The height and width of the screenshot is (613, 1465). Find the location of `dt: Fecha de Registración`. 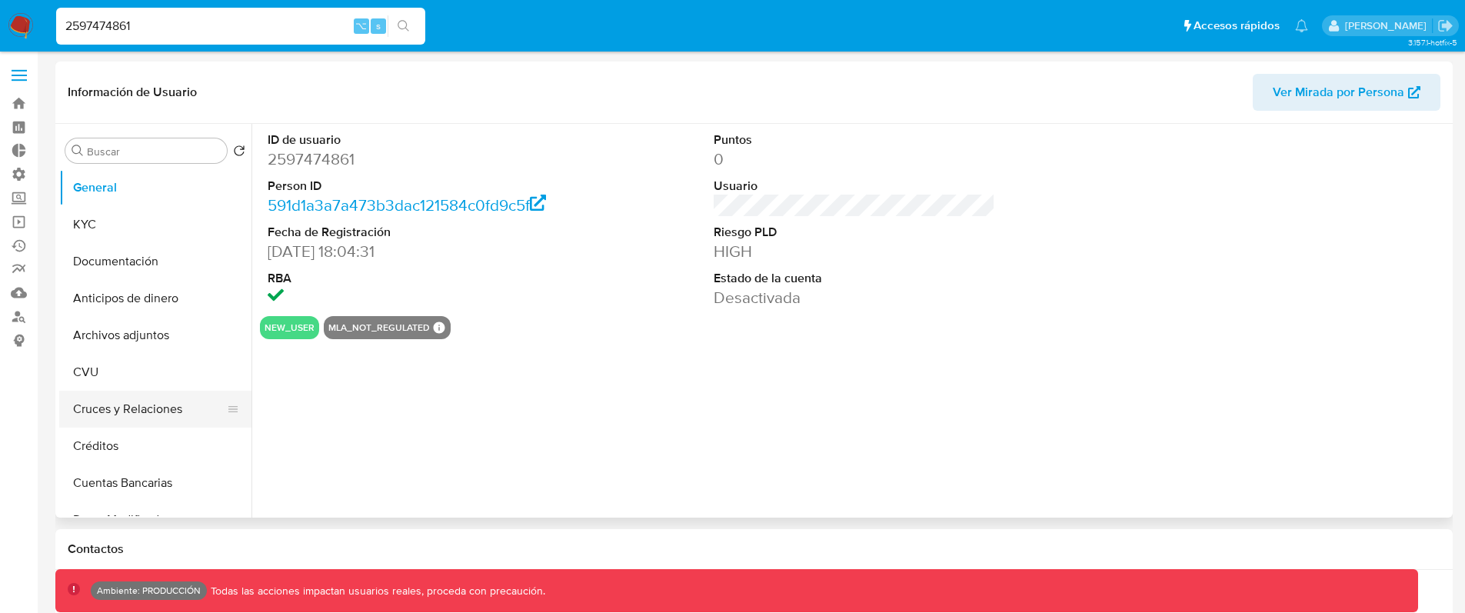

dt: Fecha de Registración is located at coordinates (408, 232).